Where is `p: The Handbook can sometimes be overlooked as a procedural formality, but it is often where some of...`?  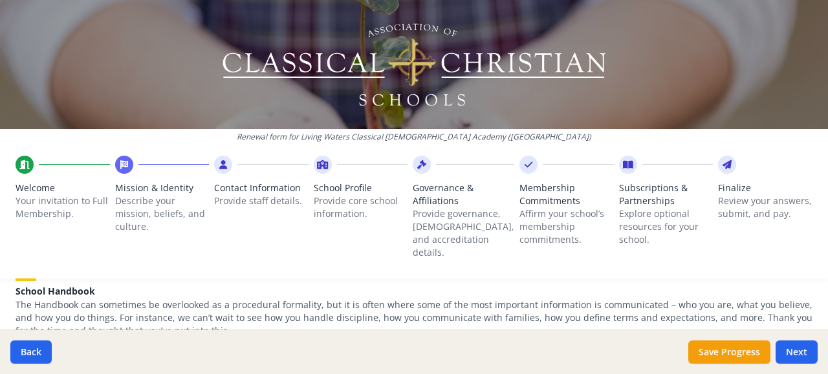
p: The Handbook can sometimes be overlooked as a procedural formality, but it is often where some of... is located at coordinates (414, 318).